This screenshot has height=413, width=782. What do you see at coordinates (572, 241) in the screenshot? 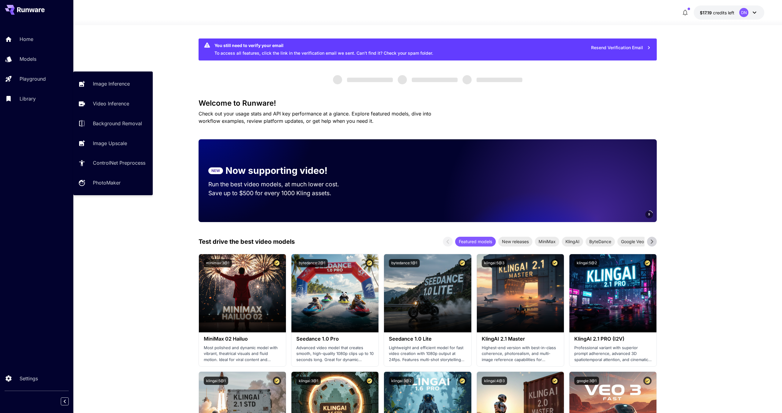
I see `span: KlingAI` at bounding box center [572, 241].